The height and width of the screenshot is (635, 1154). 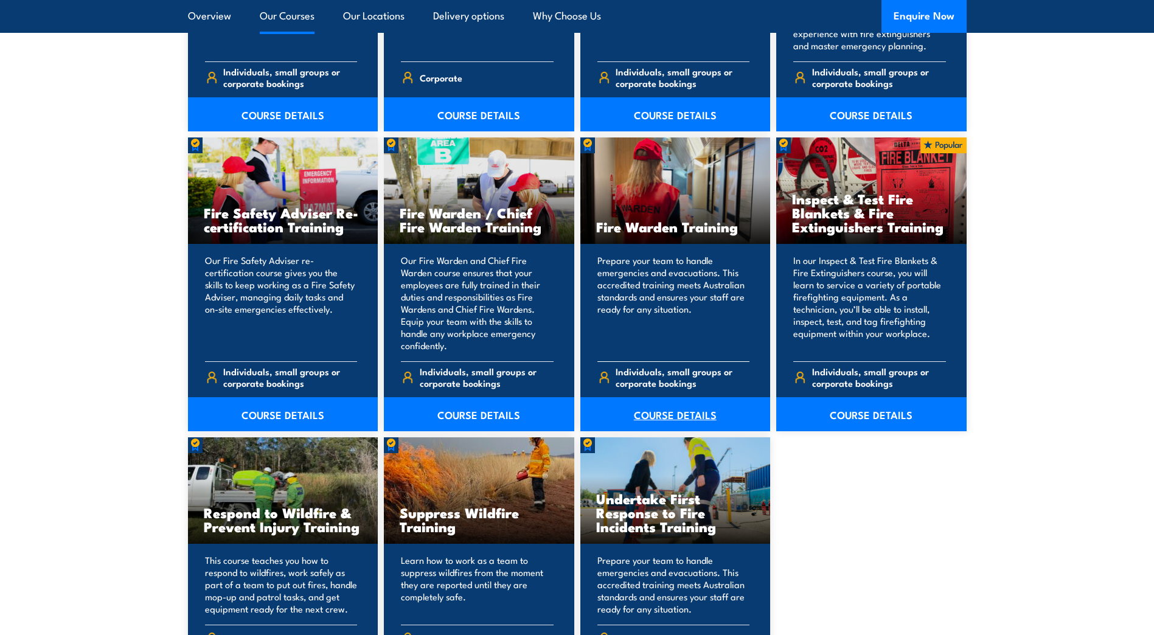 What do you see at coordinates (281, 303) in the screenshot?
I see `p: Our Fire Safety Adviser re-certification course gives you the skills to keep working as a Fire Sa...` at bounding box center [281, 303].